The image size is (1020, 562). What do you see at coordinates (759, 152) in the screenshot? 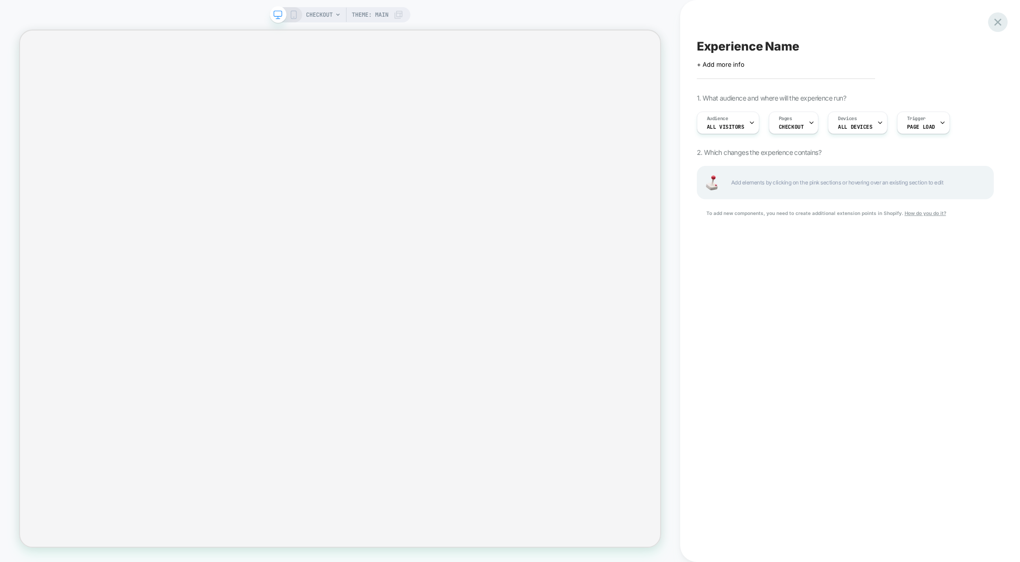
I see `span: 2. Which changes the experience contains?` at bounding box center [759, 152].